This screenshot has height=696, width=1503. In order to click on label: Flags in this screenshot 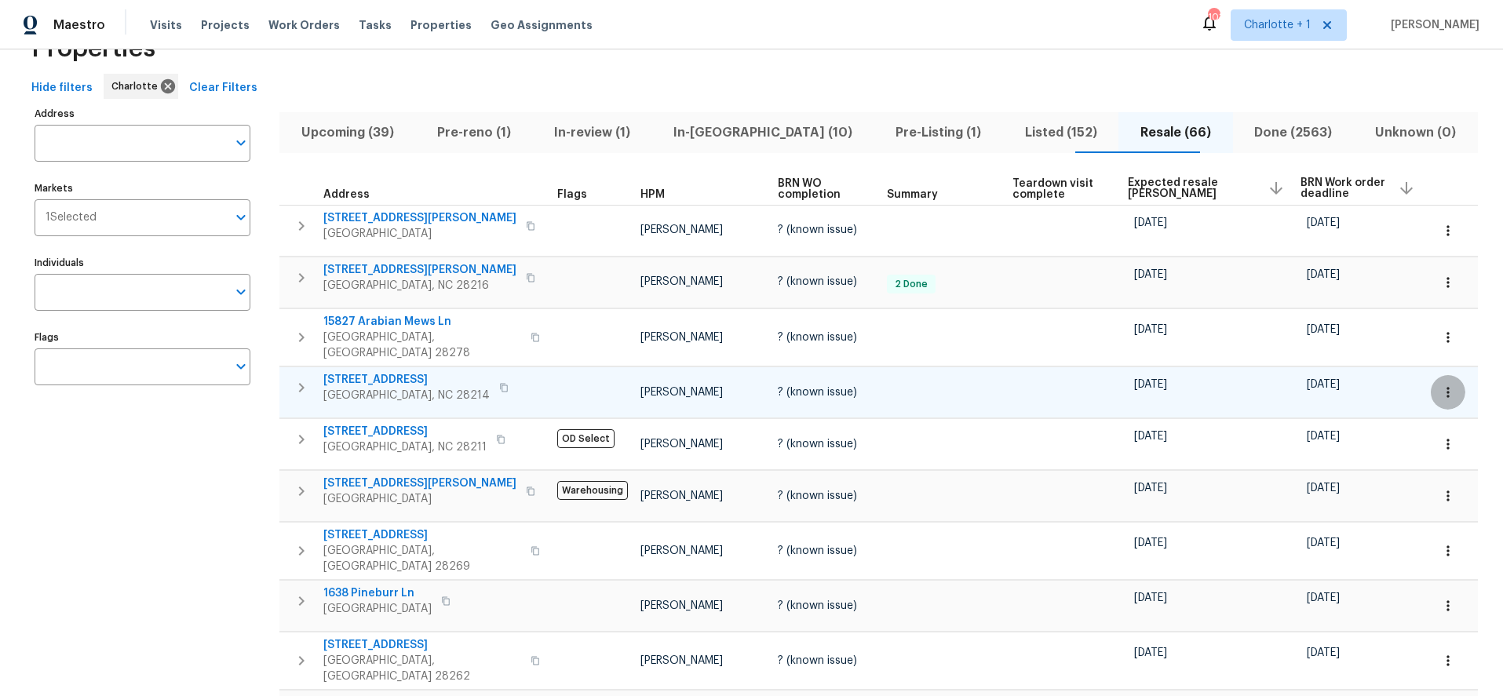, I will do `click(142, 337)`.